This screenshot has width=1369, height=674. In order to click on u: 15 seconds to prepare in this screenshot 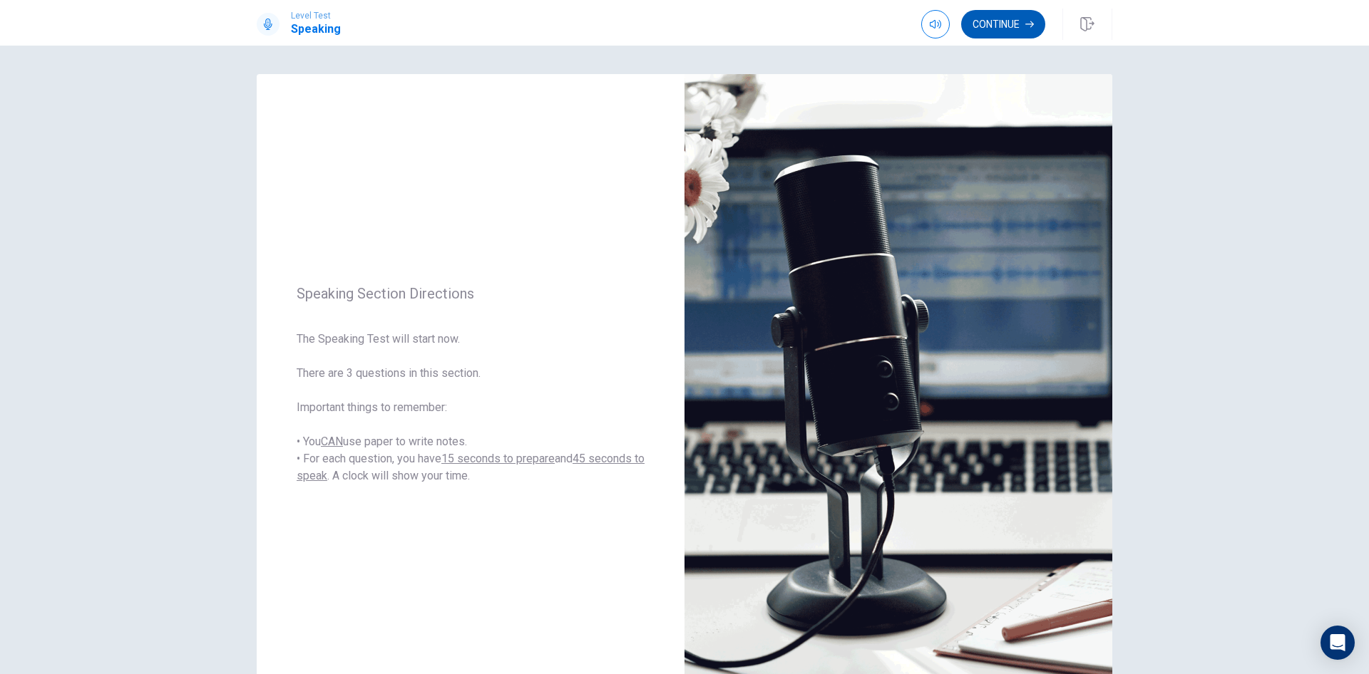, I will do `click(498, 458)`.